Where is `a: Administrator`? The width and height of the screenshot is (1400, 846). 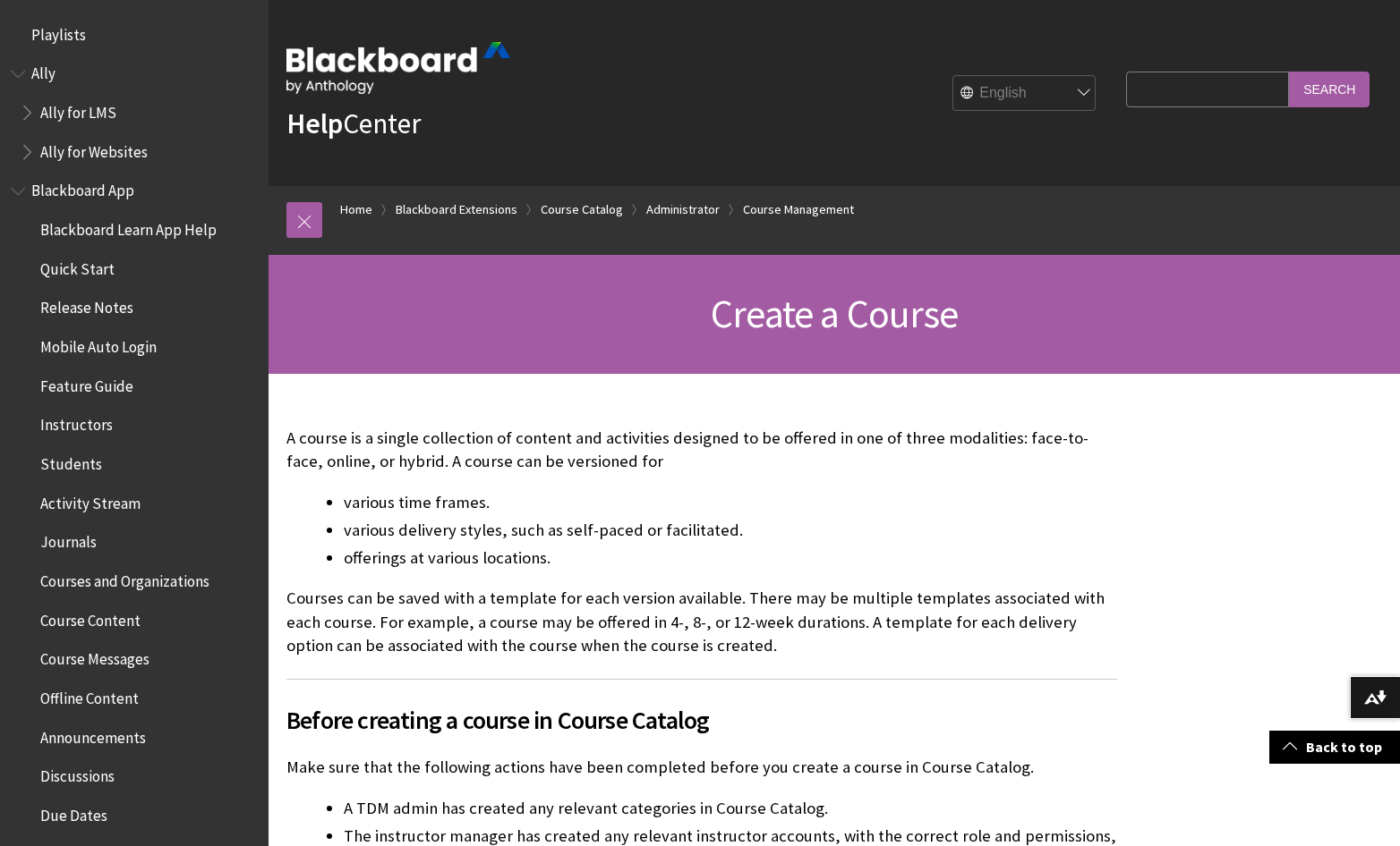
a: Administrator is located at coordinates (683, 209).